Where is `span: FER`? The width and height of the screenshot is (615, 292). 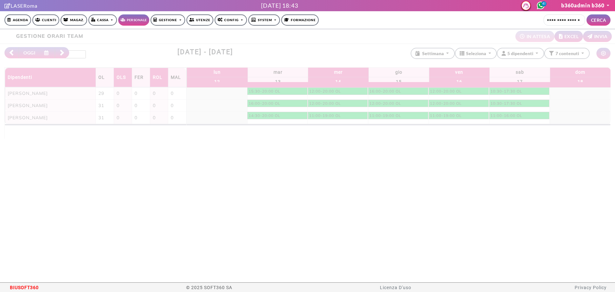
span: FER is located at coordinates (139, 77).